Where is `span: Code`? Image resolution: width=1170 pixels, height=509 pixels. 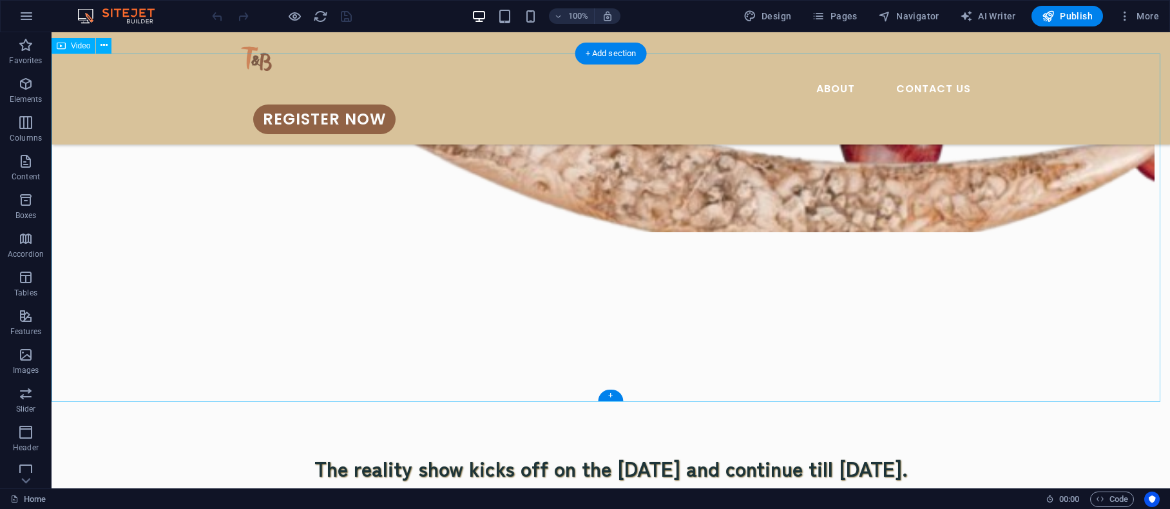
span: Code is located at coordinates (1112, 499).